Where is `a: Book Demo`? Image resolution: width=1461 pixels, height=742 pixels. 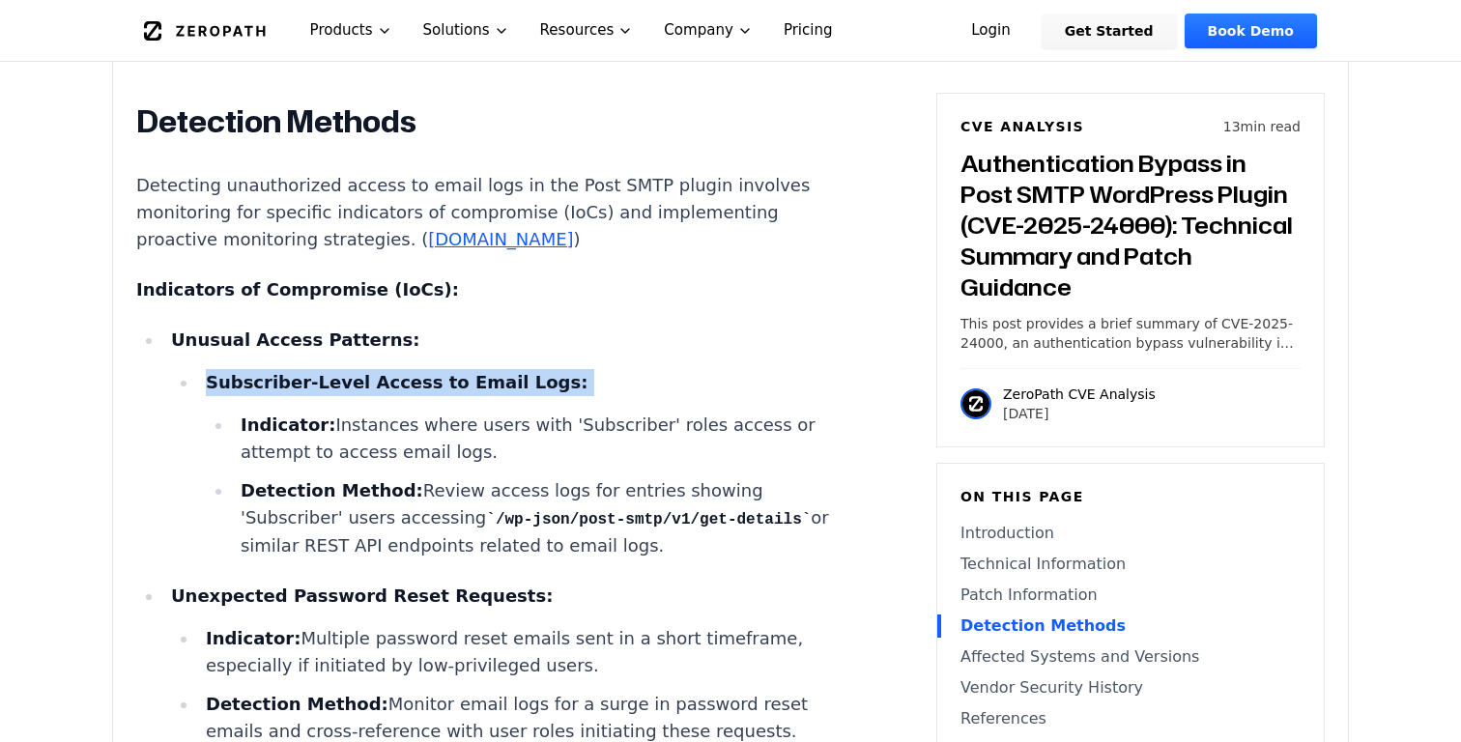 a: Book Demo is located at coordinates (1250, 31).